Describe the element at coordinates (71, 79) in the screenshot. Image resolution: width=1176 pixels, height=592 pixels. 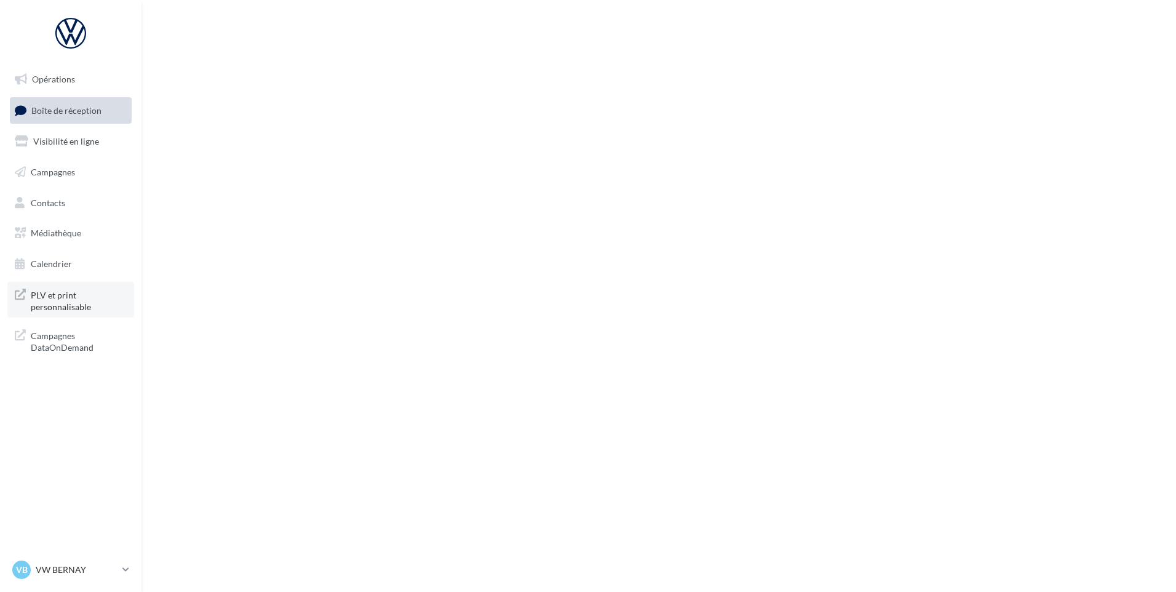
I see `a: Opérations` at that location.